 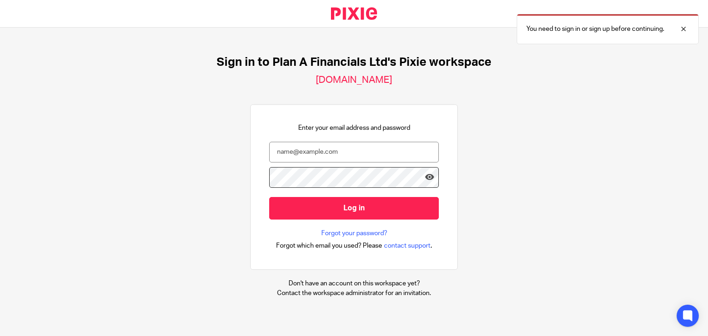 What do you see at coordinates (354, 234) in the screenshot?
I see `a: Forgot your password?` at bounding box center [354, 234].